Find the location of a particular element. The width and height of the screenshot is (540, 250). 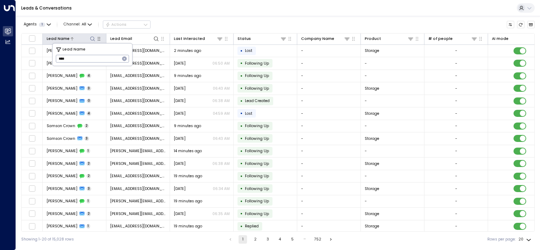

span: Toggle select all is located at coordinates (32, 38).